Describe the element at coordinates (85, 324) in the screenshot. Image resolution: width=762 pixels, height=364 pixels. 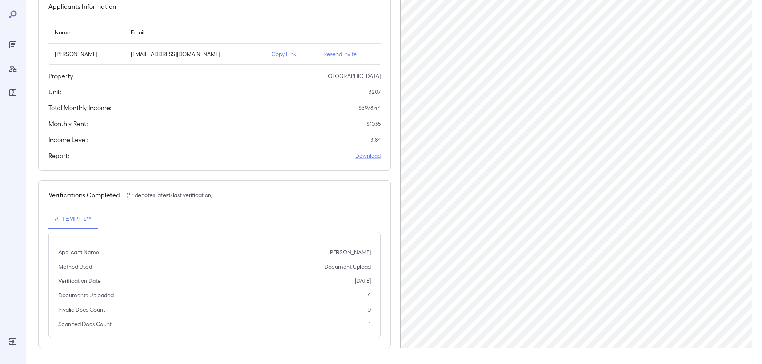
I see `p: Scanned Docs Count` at that location.